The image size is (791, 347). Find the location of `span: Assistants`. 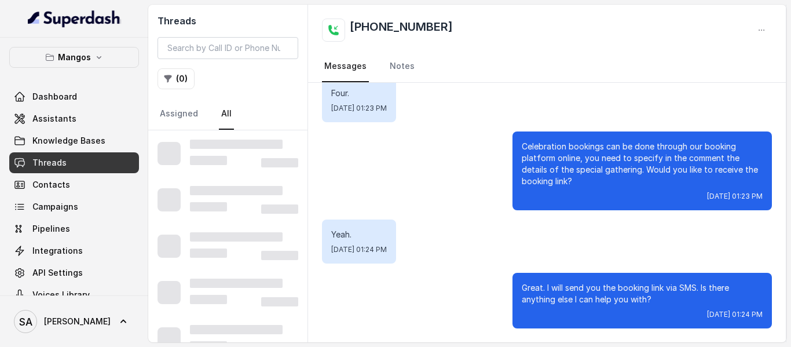

span: Assistants is located at coordinates (54, 119).